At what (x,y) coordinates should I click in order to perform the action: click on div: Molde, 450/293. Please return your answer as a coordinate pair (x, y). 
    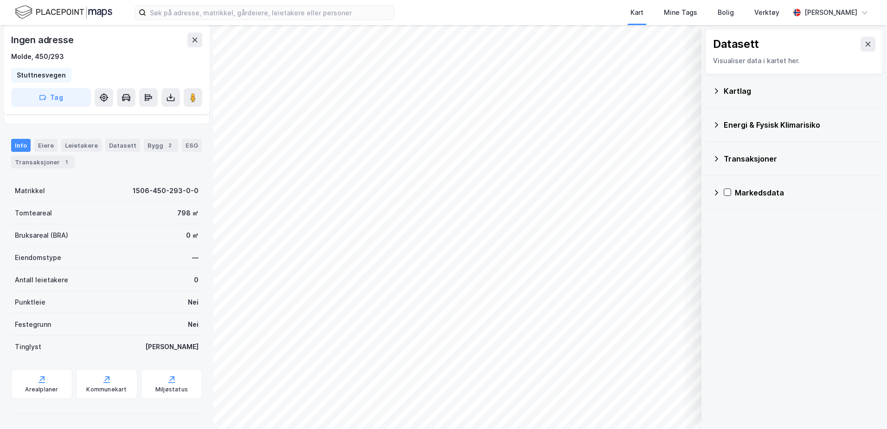
    Looking at the image, I should click on (38, 57).